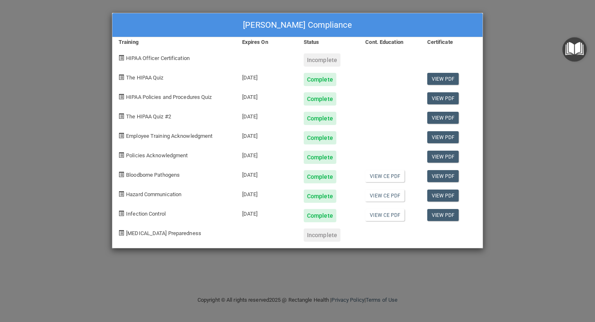  I want to click on span: The HIPAA Quiz, so click(145, 77).